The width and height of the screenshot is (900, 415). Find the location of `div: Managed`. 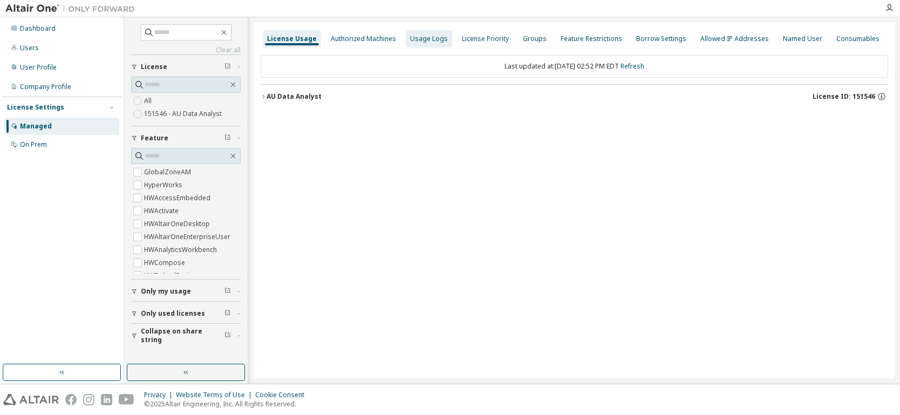

div: Managed is located at coordinates (36, 126).